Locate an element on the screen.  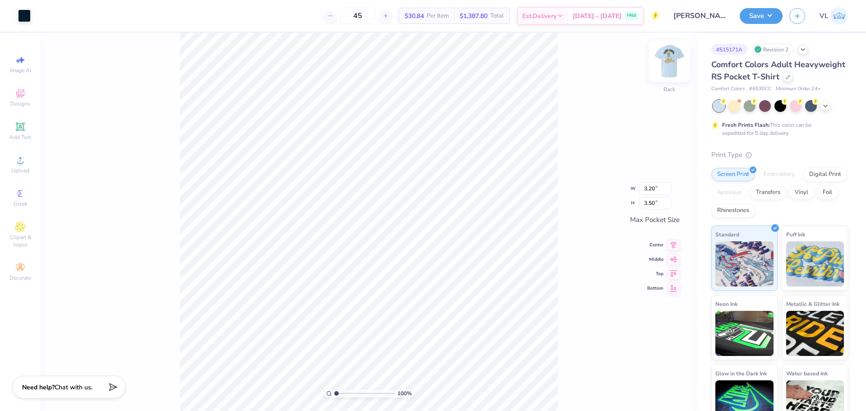
div: Vinyl is located at coordinates (802, 193).